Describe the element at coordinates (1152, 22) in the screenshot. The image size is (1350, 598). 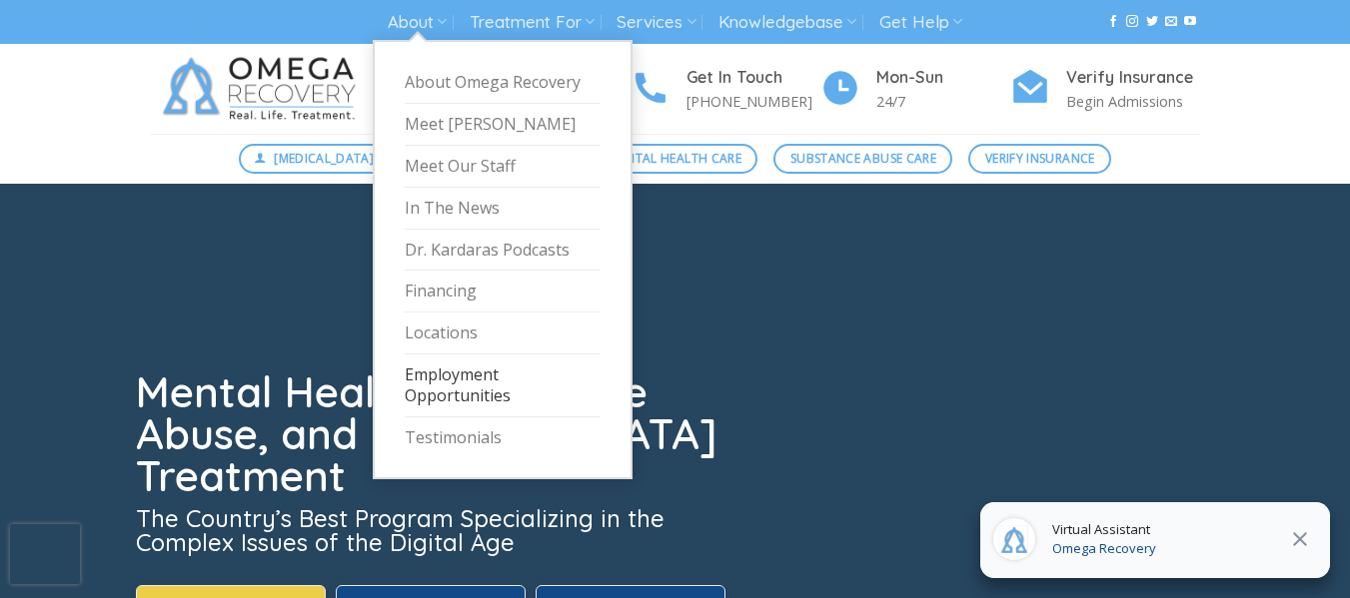
I see `a: Follow on Twitter` at that location.